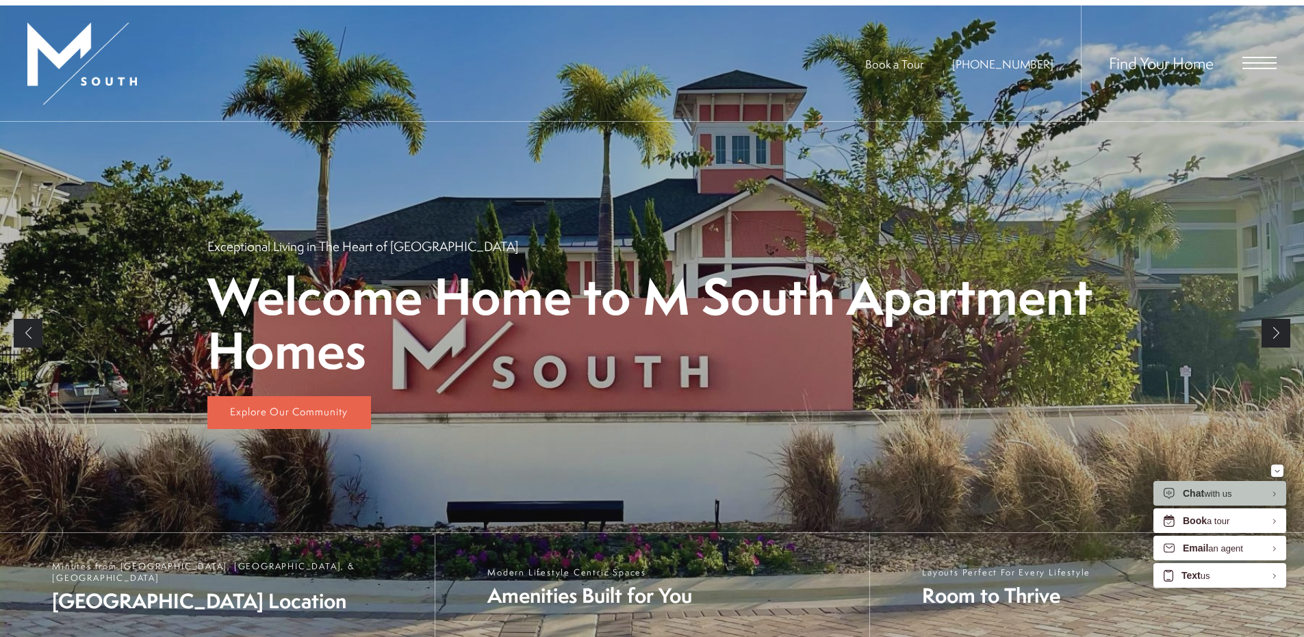 The height and width of the screenshot is (637, 1304). What do you see at coordinates (28, 333) in the screenshot?
I see `a: Previous` at bounding box center [28, 333].